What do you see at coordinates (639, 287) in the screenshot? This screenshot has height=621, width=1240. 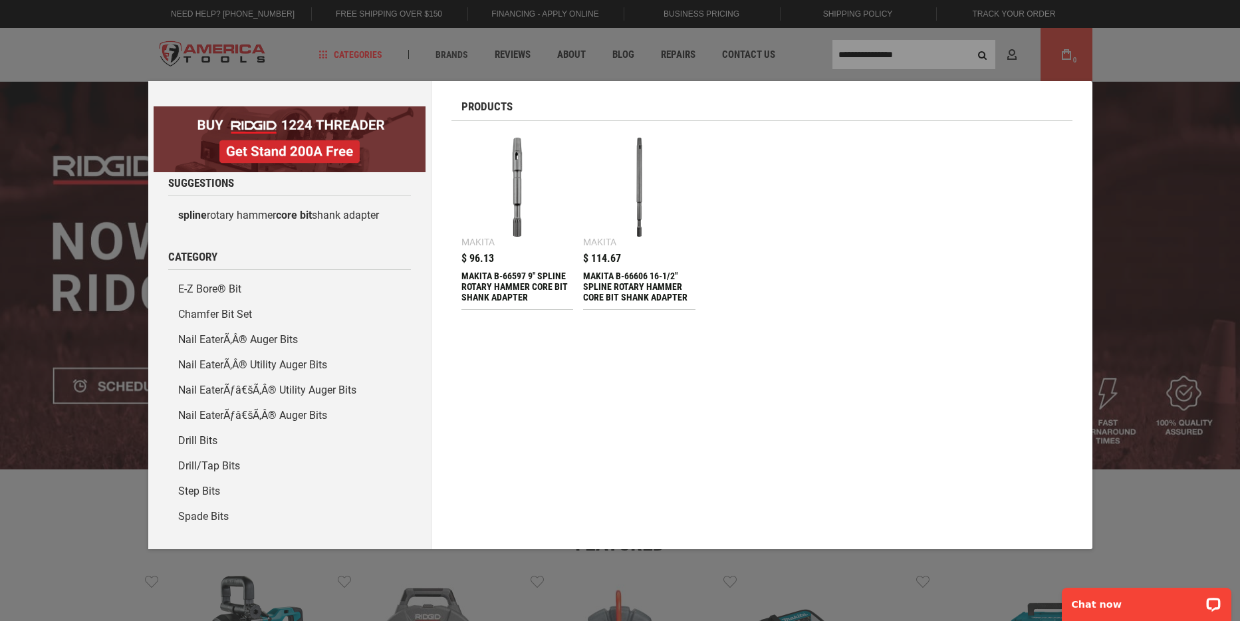 I see `div: MAKITA B-66606 16-1/2` at bounding box center [639, 287].